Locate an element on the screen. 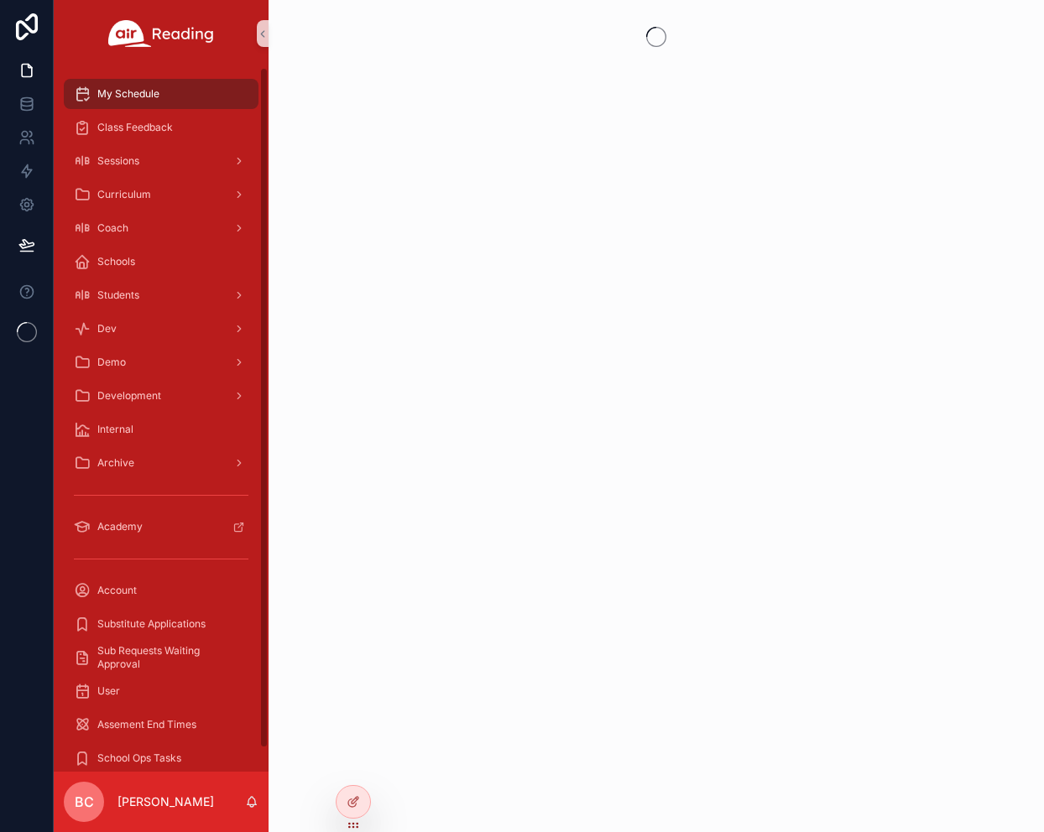  a: Dev is located at coordinates (161, 329).